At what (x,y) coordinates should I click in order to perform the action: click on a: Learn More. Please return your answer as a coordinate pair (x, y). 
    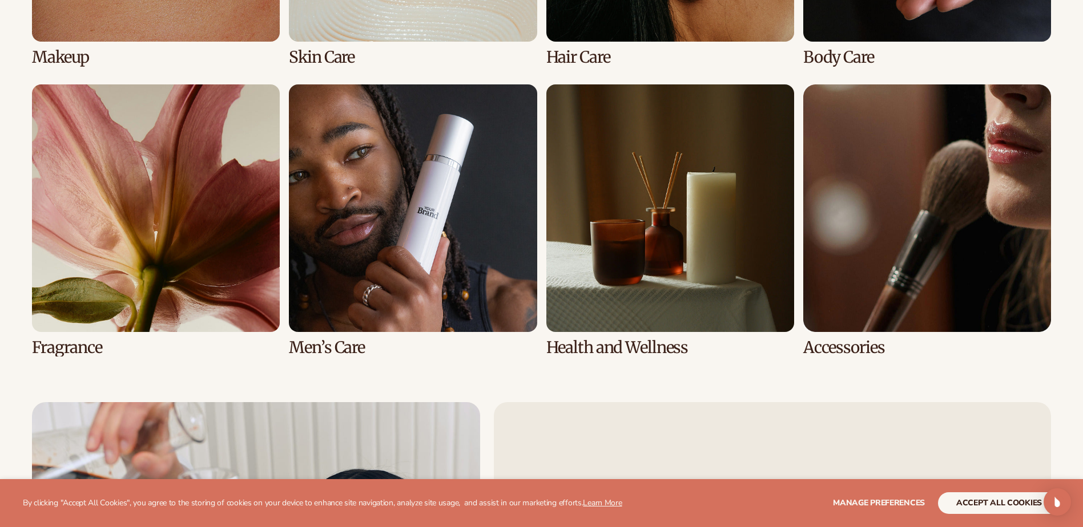
    Looking at the image, I should click on (602, 503).